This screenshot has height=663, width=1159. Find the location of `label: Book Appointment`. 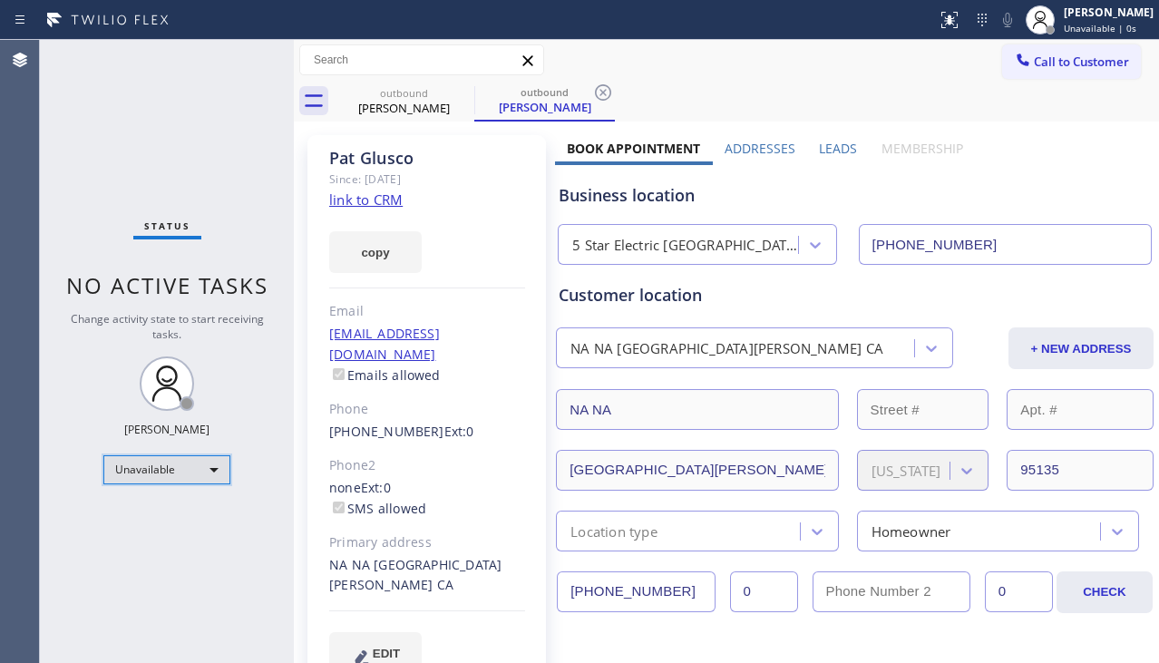

label: Book Appointment is located at coordinates (633, 148).